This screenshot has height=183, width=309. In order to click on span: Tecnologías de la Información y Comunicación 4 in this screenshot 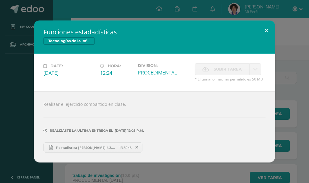, I will do `click(69, 41)`.